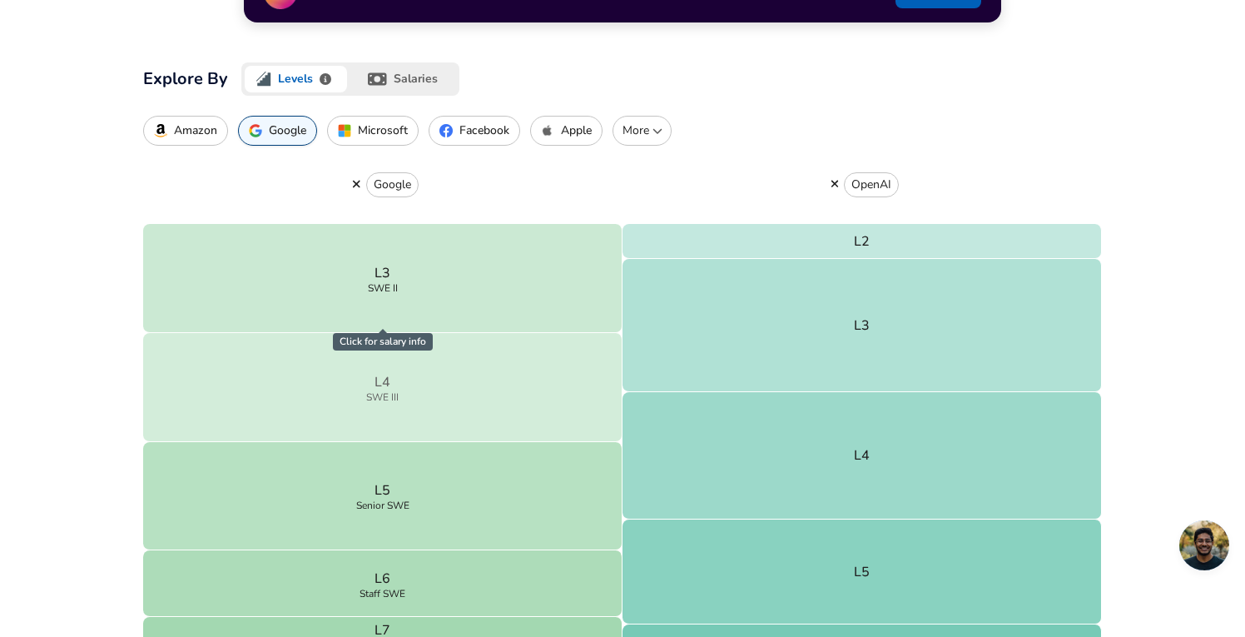 The image size is (1245, 637). I want to click on div: Open chat, so click(1204, 545).